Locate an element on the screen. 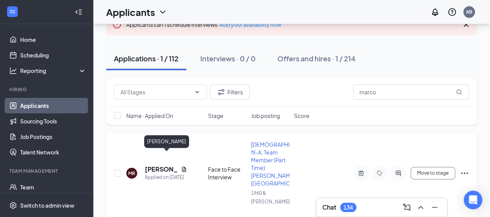 The height and width of the screenshot is (217, 490). svg: Document is located at coordinates (184, 169).